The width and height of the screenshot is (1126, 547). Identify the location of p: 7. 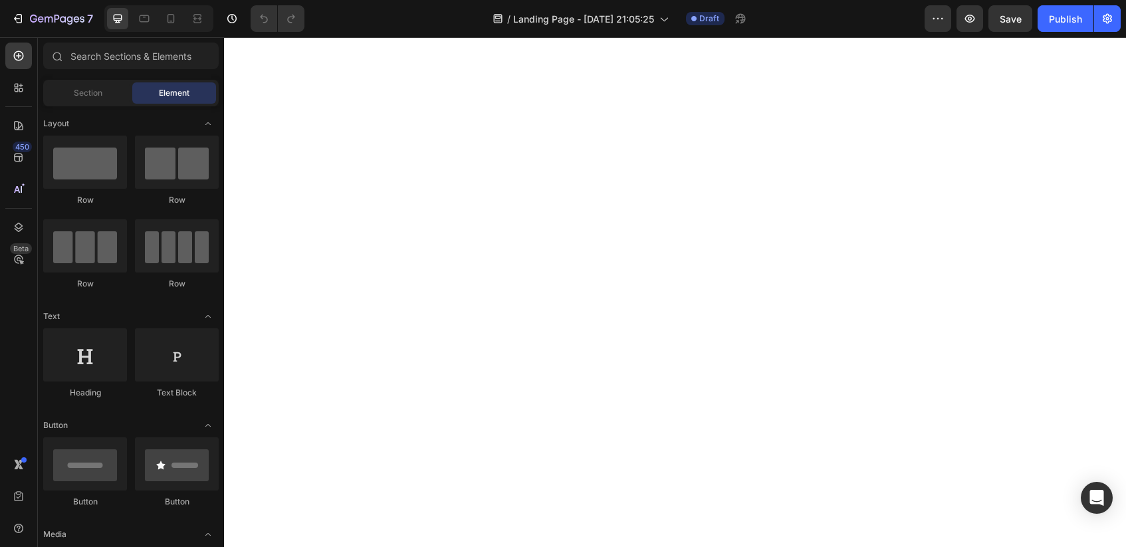
(90, 19).